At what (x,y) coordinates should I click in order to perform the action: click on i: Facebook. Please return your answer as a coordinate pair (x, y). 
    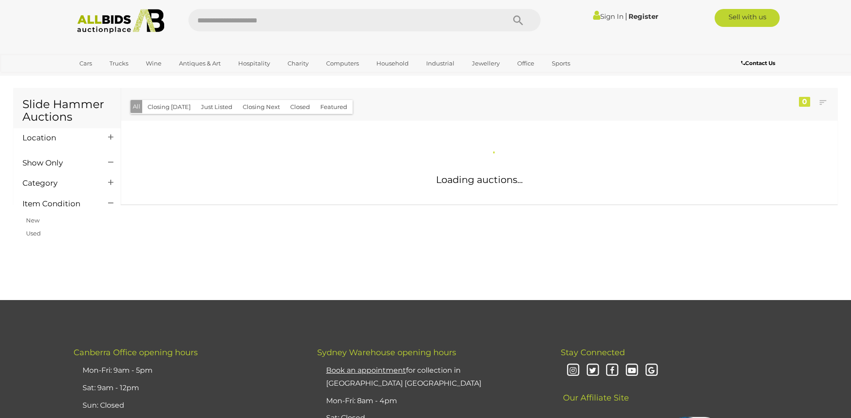
    Looking at the image, I should click on (612, 371).